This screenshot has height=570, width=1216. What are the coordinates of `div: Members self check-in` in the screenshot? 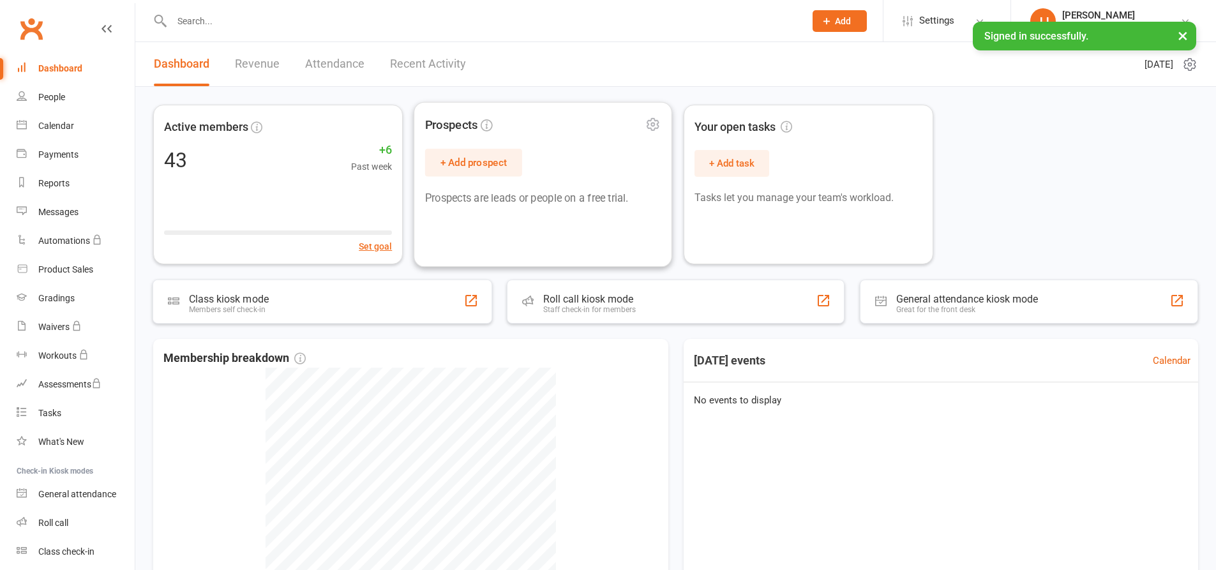 It's located at (228, 310).